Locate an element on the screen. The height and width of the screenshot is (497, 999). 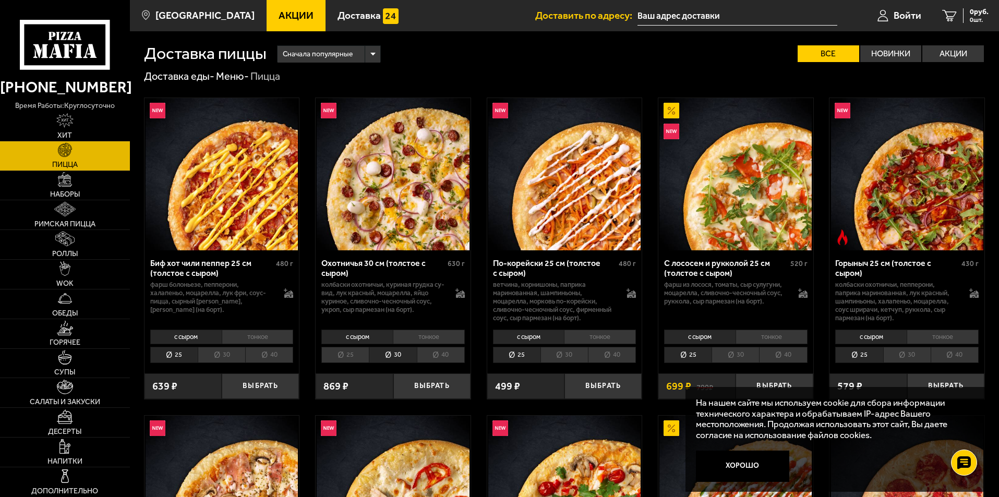
span: Супы is located at coordinates (65, 373).